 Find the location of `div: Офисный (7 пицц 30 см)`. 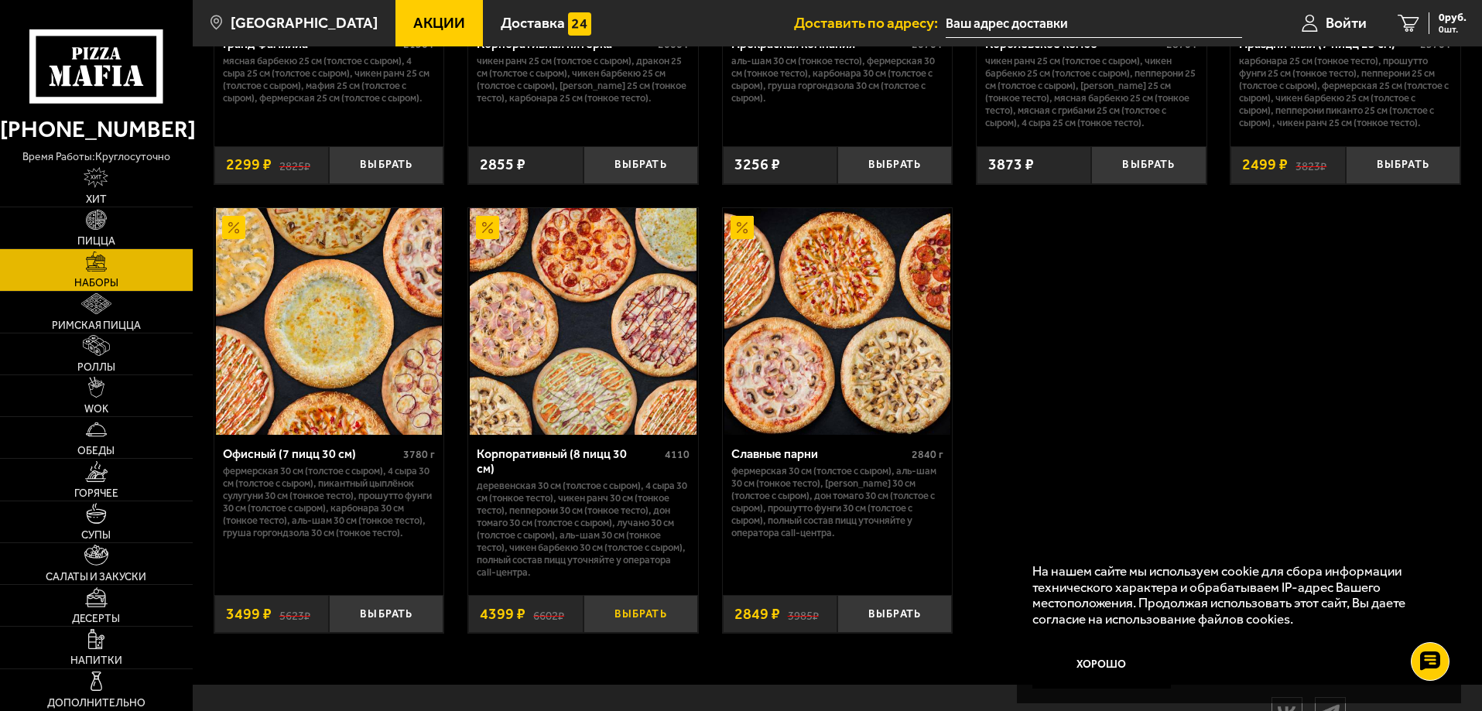

div: Офисный (7 пицц 30 см) is located at coordinates (311, 453).